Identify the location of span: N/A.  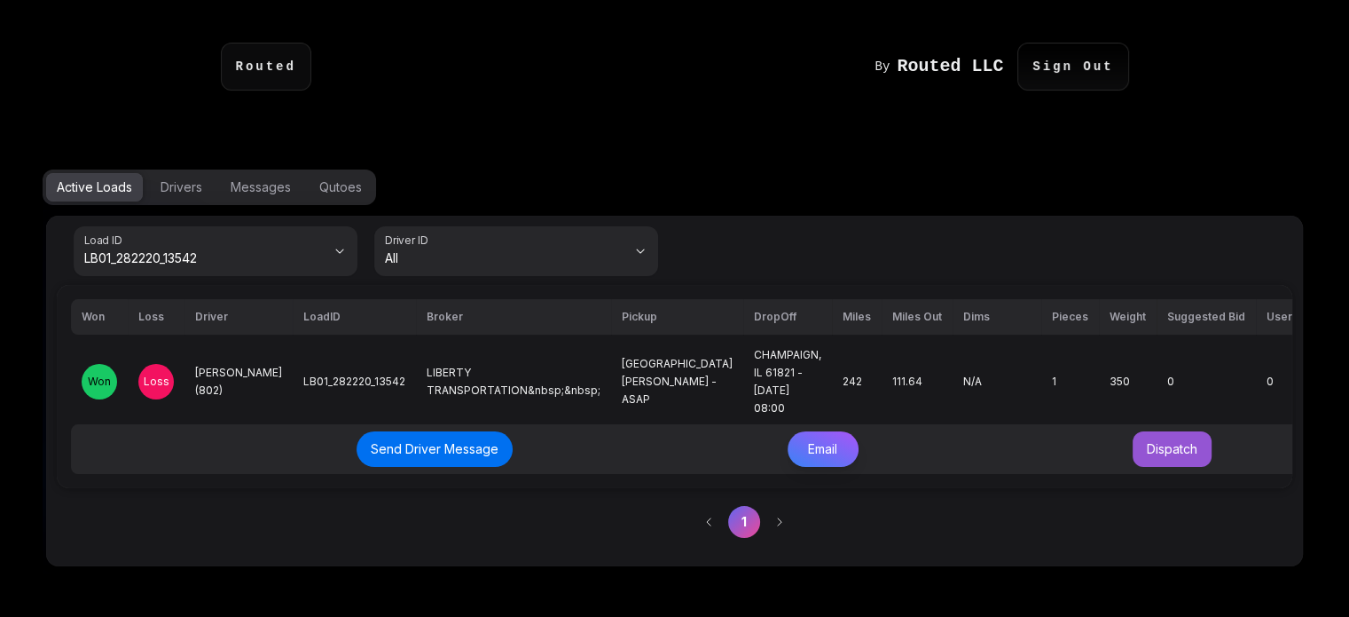
(972, 381).